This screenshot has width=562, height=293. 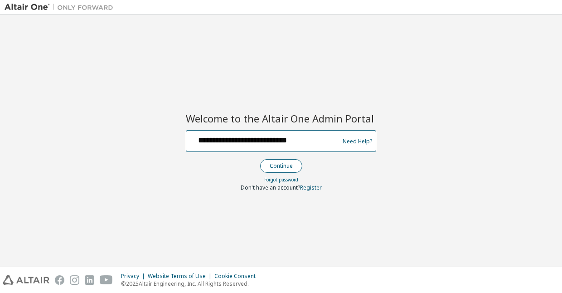 I want to click on img: Altair One, so click(x=61, y=7).